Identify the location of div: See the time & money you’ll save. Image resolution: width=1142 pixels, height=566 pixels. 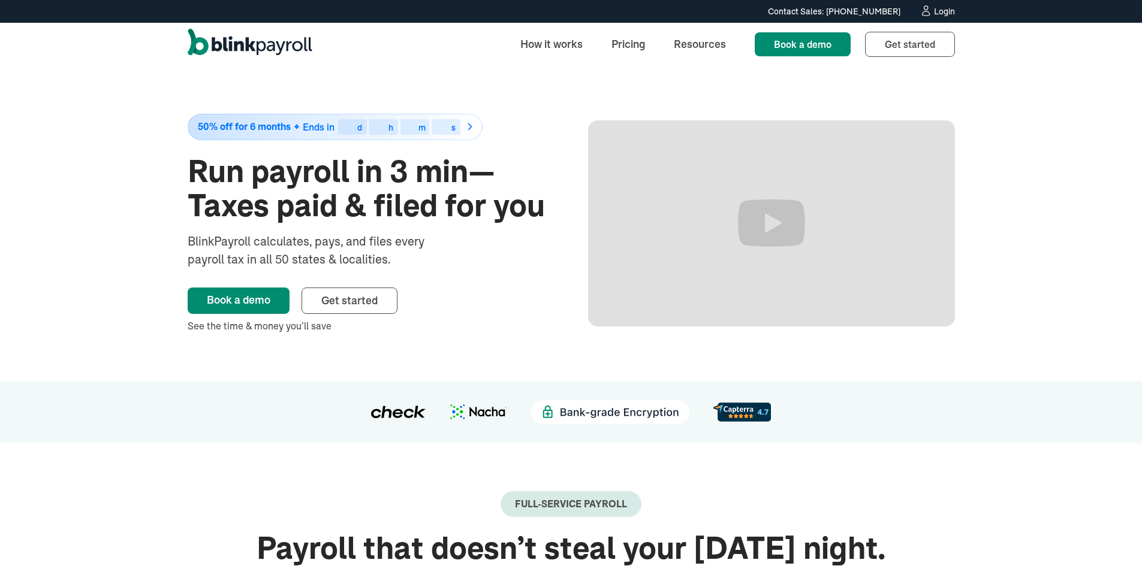
(371, 326).